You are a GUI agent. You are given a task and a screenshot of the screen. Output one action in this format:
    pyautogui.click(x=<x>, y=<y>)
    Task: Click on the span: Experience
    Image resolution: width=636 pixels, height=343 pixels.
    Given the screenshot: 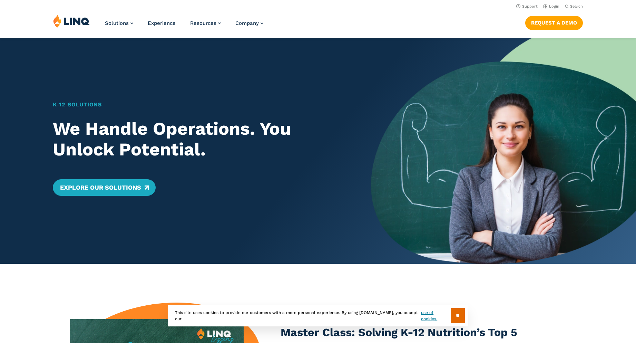 What is the action you would take?
    pyautogui.click(x=161, y=23)
    